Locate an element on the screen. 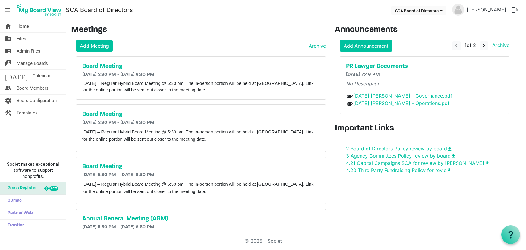 This screenshot has width=526, height=250. div: new is located at coordinates (54, 188).